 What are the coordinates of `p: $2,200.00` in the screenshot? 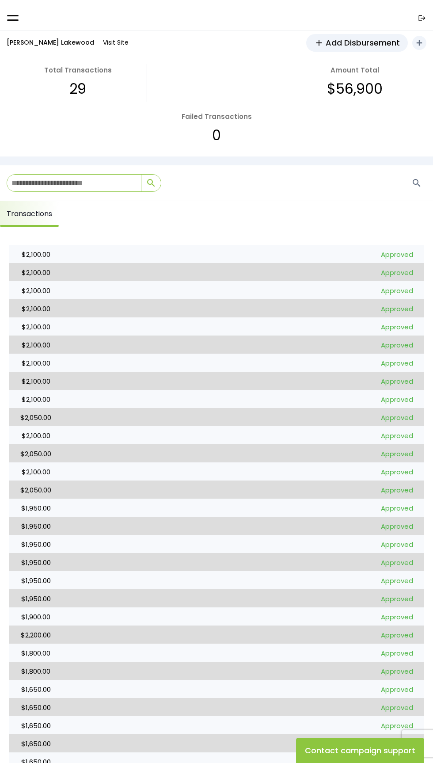 It's located at (36, 643).